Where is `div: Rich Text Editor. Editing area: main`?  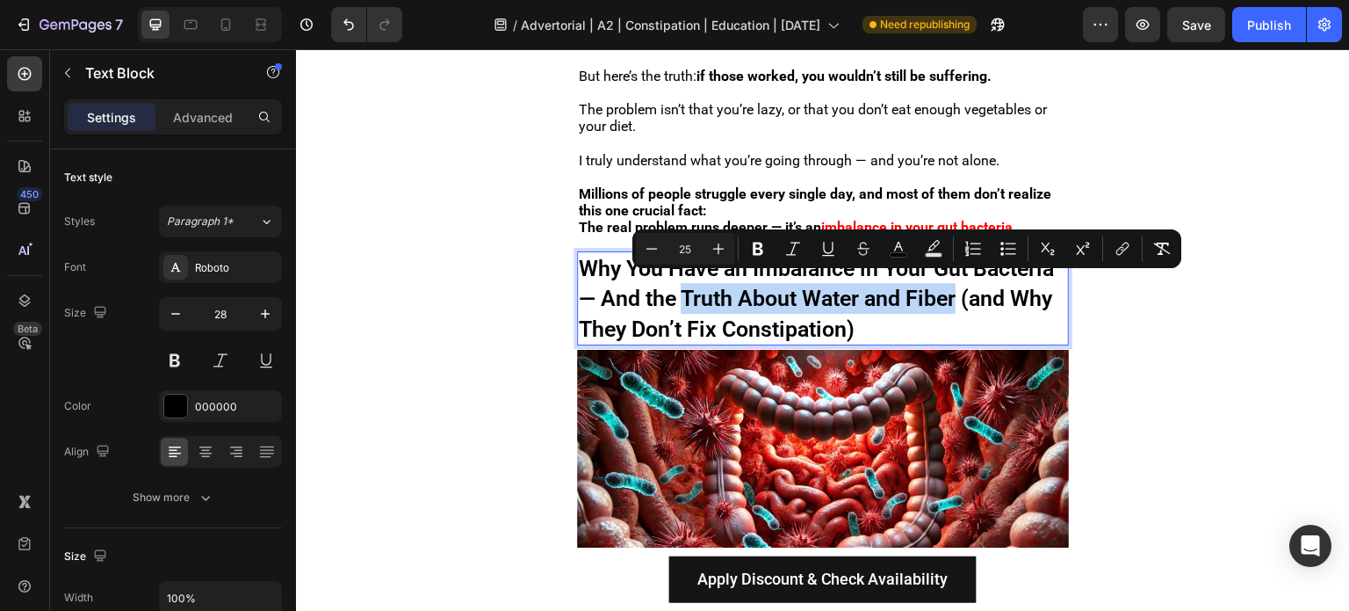
div: Rich Text Editor. Editing area: main is located at coordinates (527, 250).